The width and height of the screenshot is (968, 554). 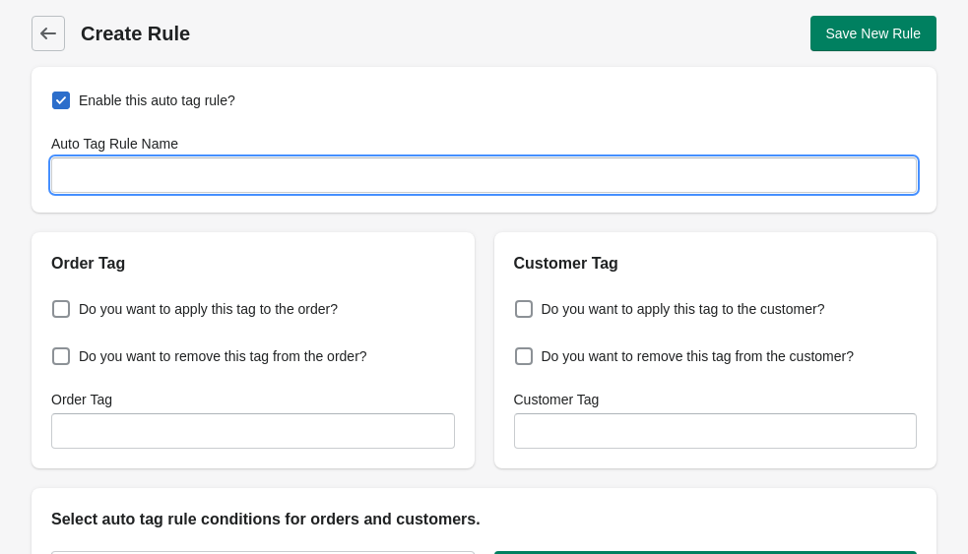 What do you see at coordinates (253, 264) in the screenshot?
I see `h2: Order Tag` at bounding box center [253, 264].